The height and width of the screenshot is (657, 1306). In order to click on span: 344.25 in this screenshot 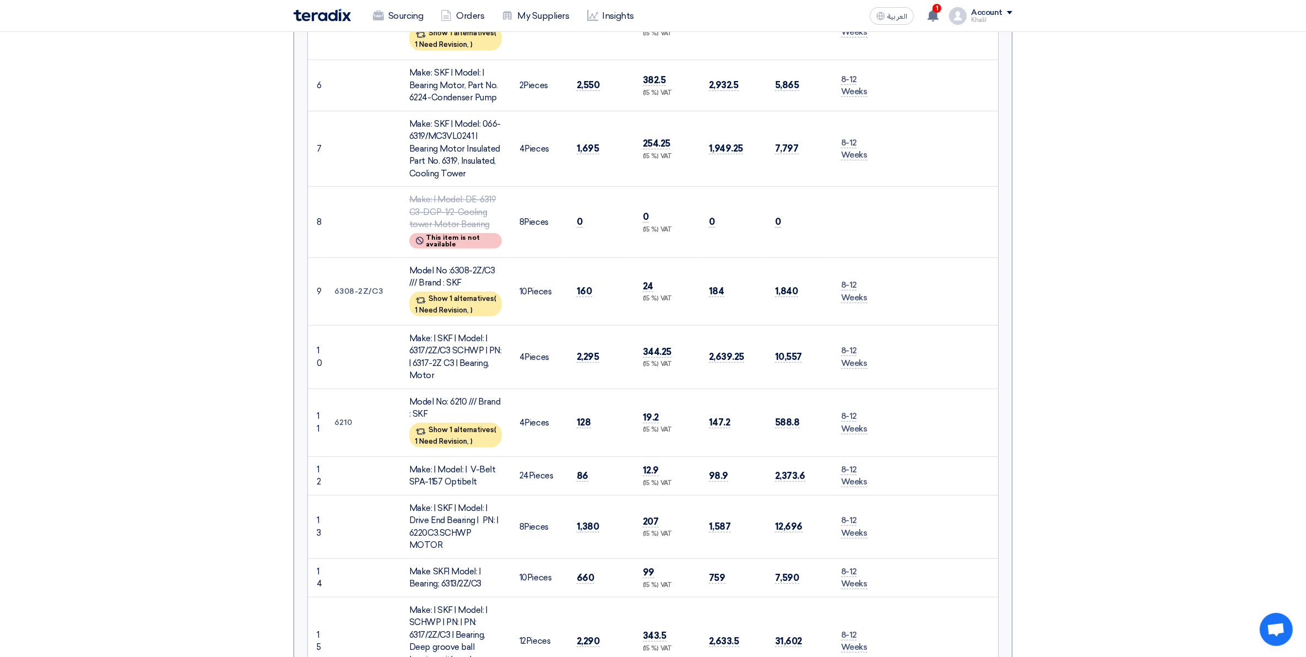, I will do `click(657, 351)`.